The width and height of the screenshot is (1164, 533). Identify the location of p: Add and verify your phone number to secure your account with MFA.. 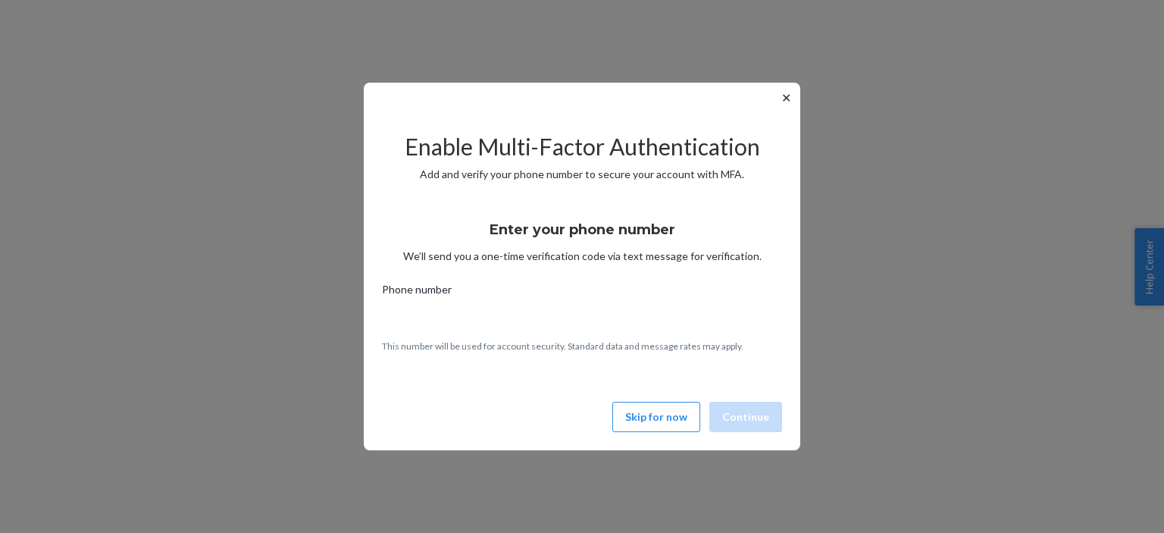
(582, 174).